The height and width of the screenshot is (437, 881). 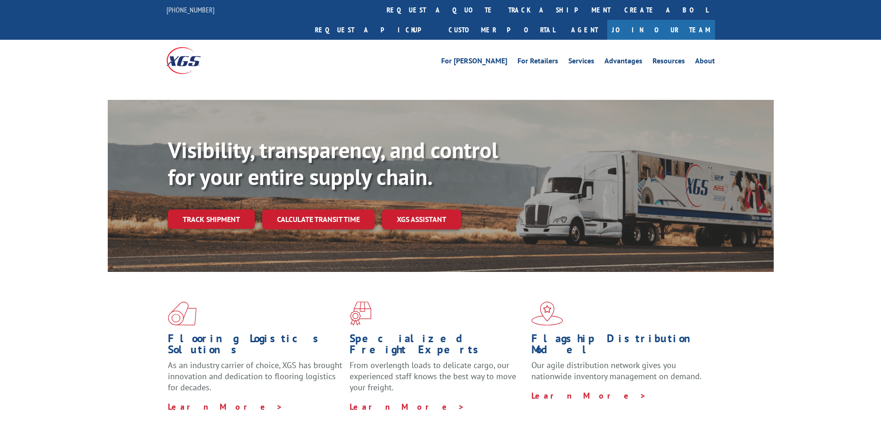 I want to click on a: Agent, so click(x=584, y=30).